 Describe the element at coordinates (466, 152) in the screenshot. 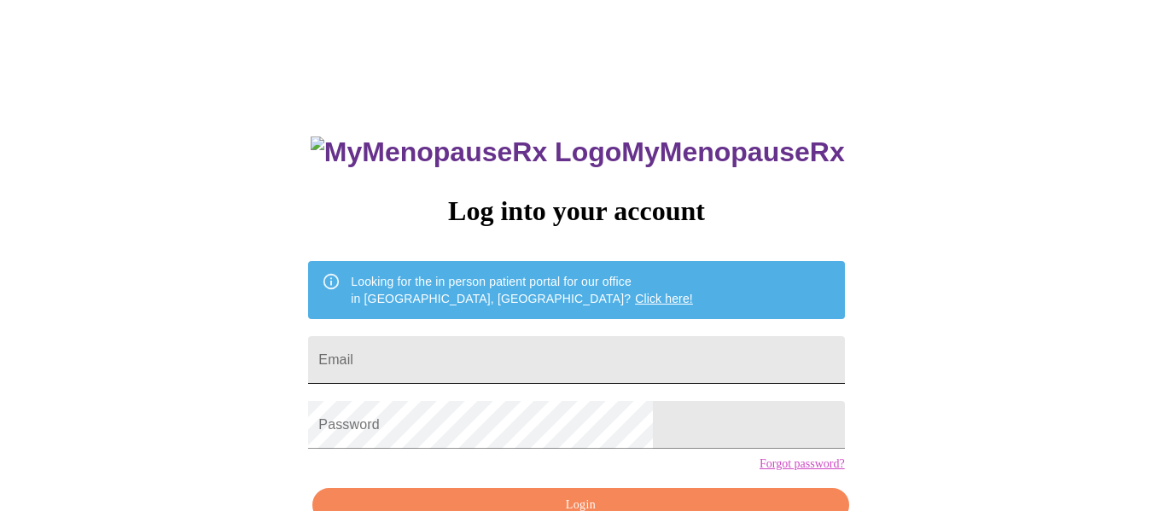

I see `img: MyMenopauseRx Logo` at that location.